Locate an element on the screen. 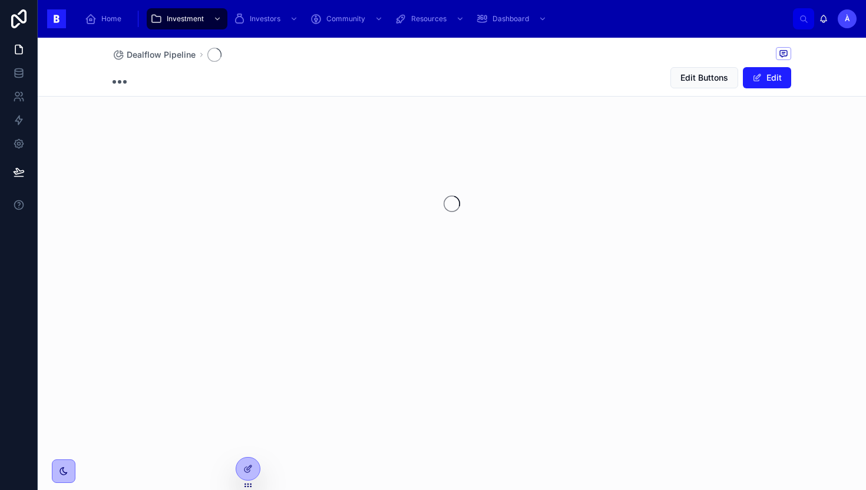 Image resolution: width=866 pixels, height=490 pixels. span: Home is located at coordinates (111, 19).